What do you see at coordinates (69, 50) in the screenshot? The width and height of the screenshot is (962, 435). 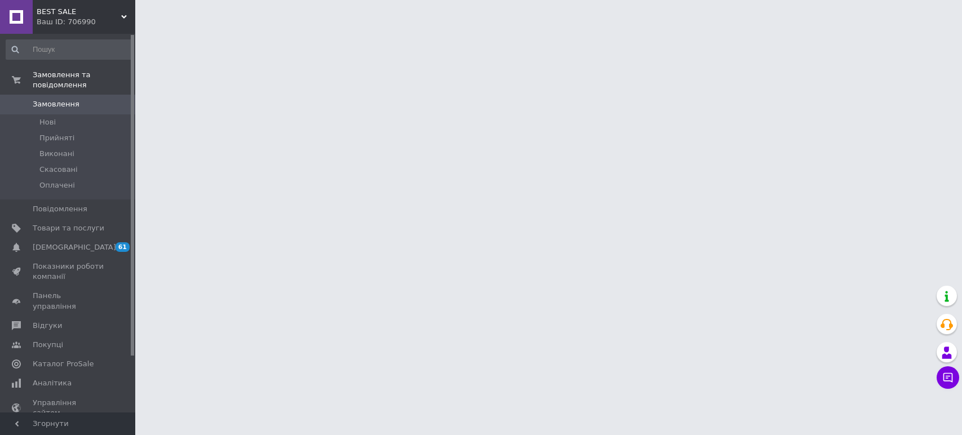 I see `input: Пошук` at bounding box center [69, 50].